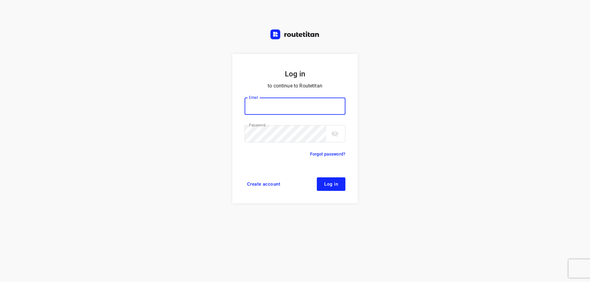  I want to click on img: Routetitan, so click(295, 34).